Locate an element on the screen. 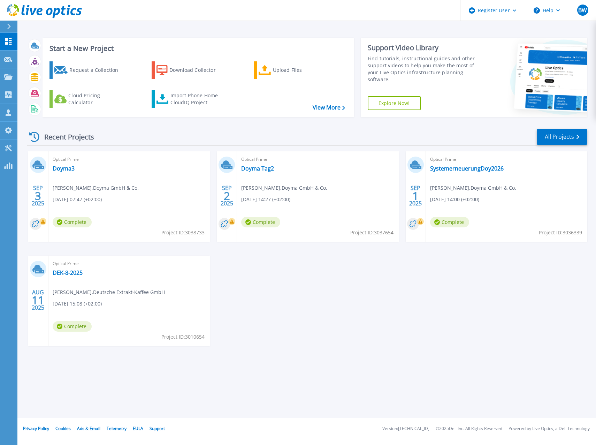 The height and width of the screenshot is (445, 596). span: 11 is located at coordinates (38, 300).